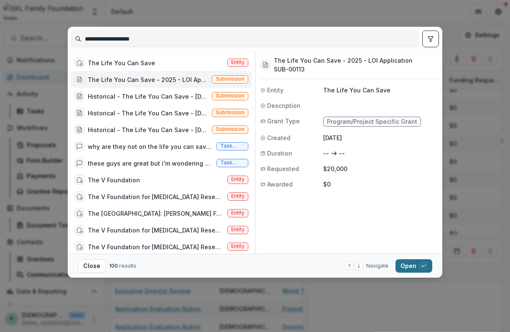 The height and width of the screenshot is (332, 510). Describe the element at coordinates (113, 266) in the screenshot. I see `span: 100` at that location.